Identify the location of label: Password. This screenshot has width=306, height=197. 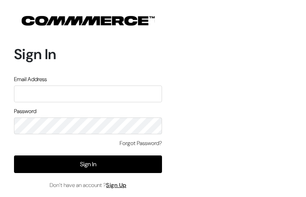
(25, 111).